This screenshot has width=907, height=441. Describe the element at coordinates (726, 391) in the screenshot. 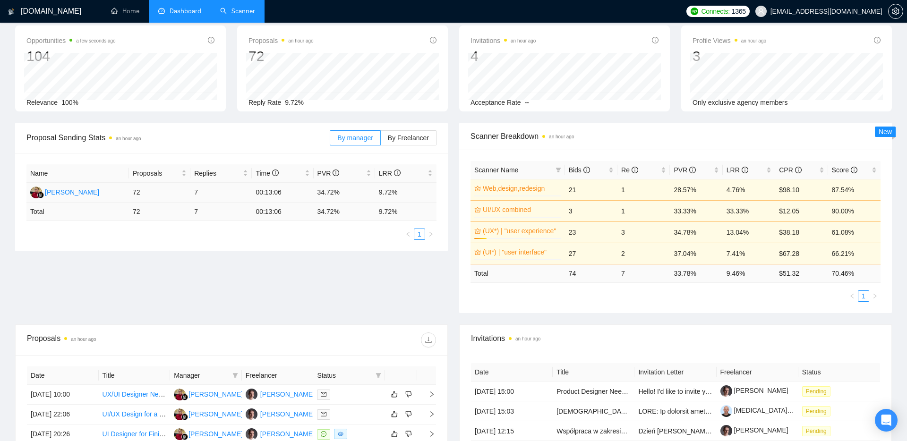

I see `img: c1C7RLOuIqWGUqC5q0T5g_uXYEr0nxaCA-yUGdWtBsKA4uU0FIzoRkz0CeEuyj6lff` at that location.